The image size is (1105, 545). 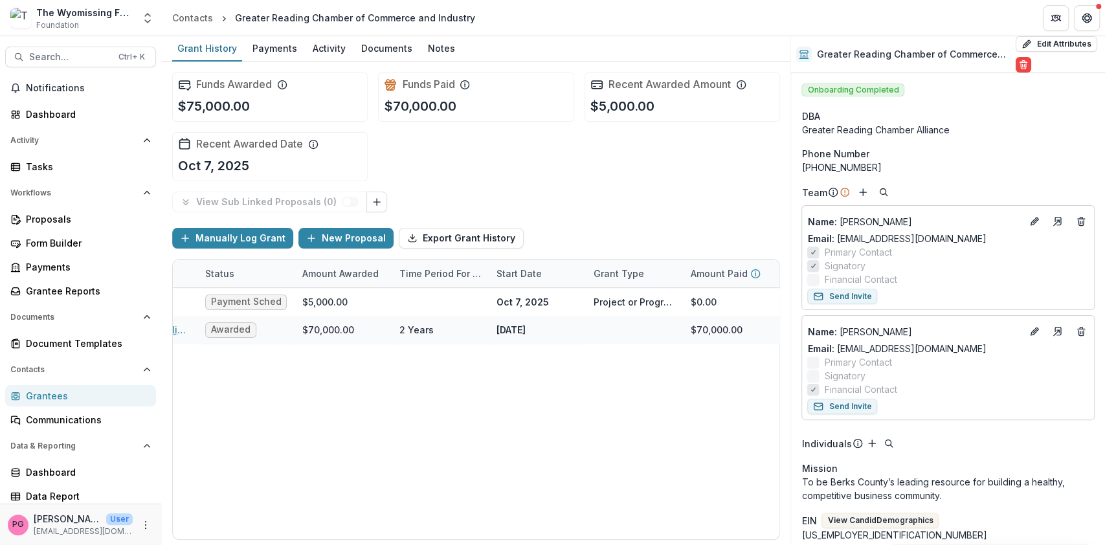 What do you see at coordinates (324, 17) in the screenshot?
I see `nav: breadcrumb` at bounding box center [324, 17].